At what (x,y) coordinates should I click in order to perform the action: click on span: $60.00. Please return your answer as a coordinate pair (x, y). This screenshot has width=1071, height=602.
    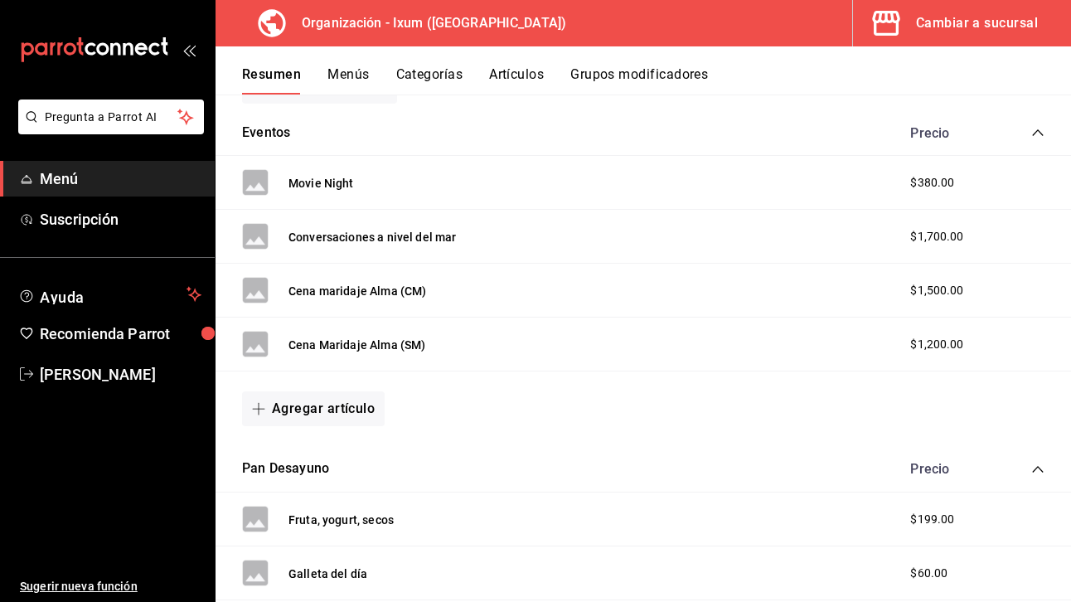
    Looking at the image, I should click on (928, 573).